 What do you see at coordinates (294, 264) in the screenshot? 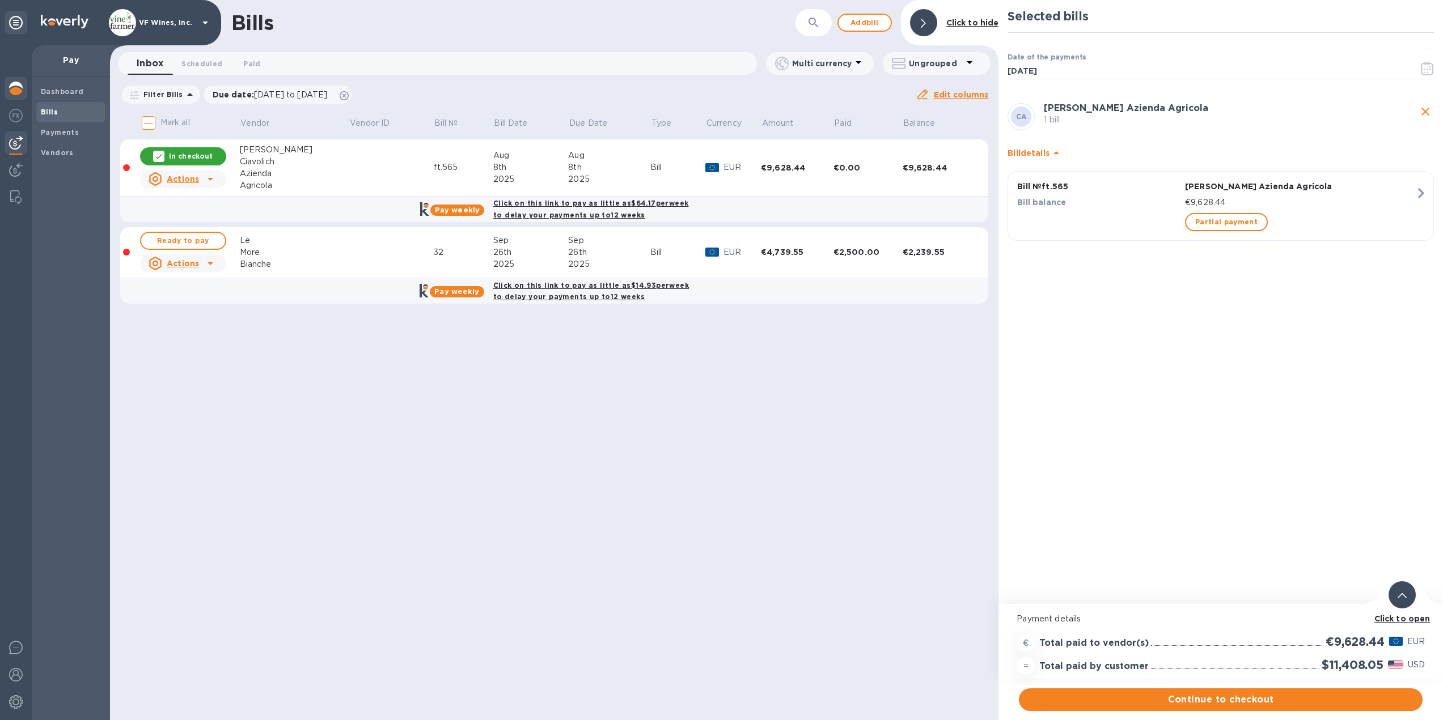
I see `div: Bianche` at bounding box center [294, 264].